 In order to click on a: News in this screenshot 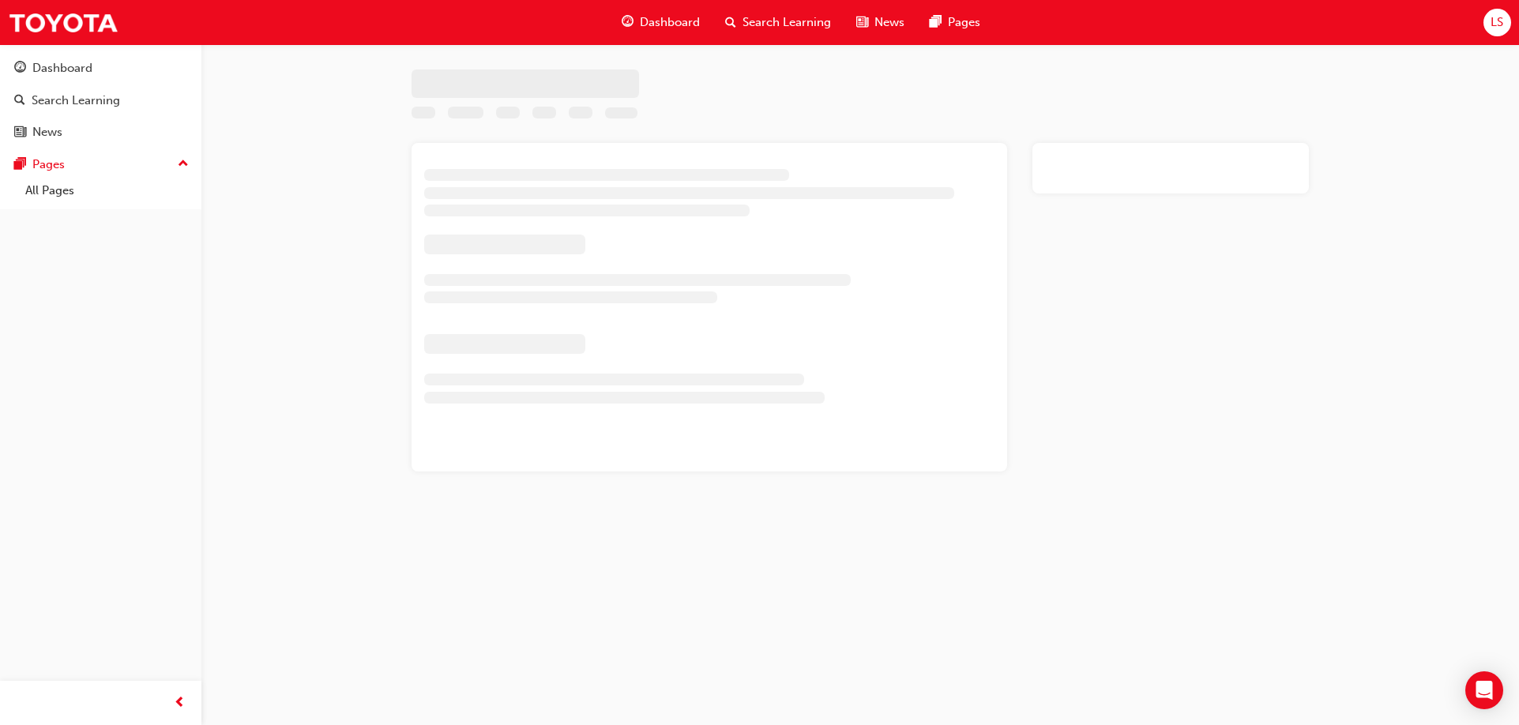, I will do `click(100, 132)`.